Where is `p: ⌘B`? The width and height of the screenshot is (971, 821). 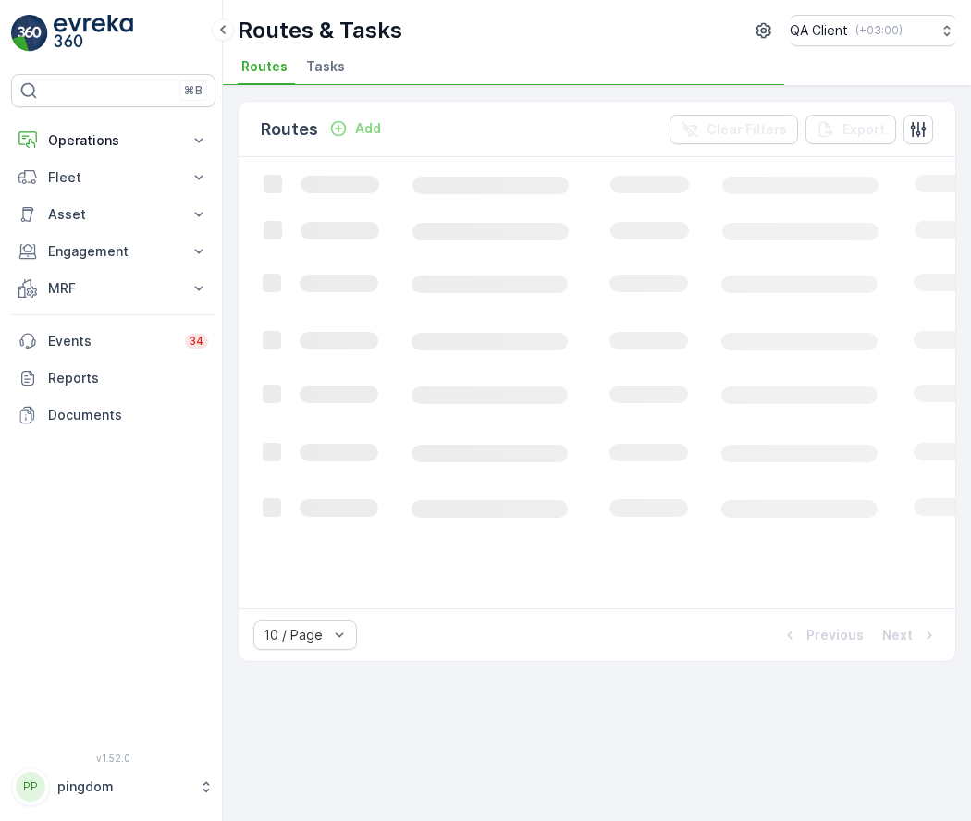 p: ⌘B is located at coordinates (193, 91).